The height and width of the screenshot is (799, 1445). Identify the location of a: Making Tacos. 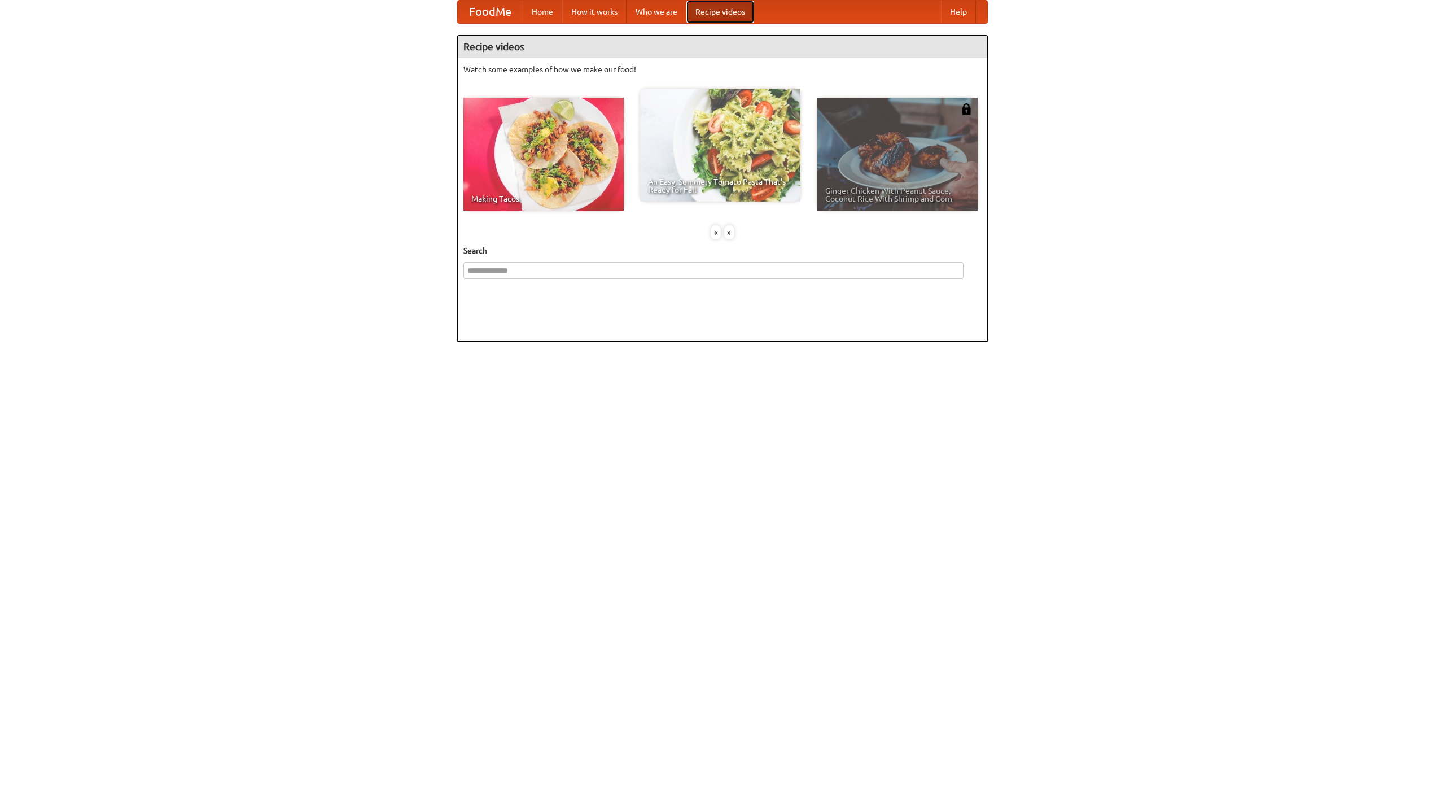
(544, 154).